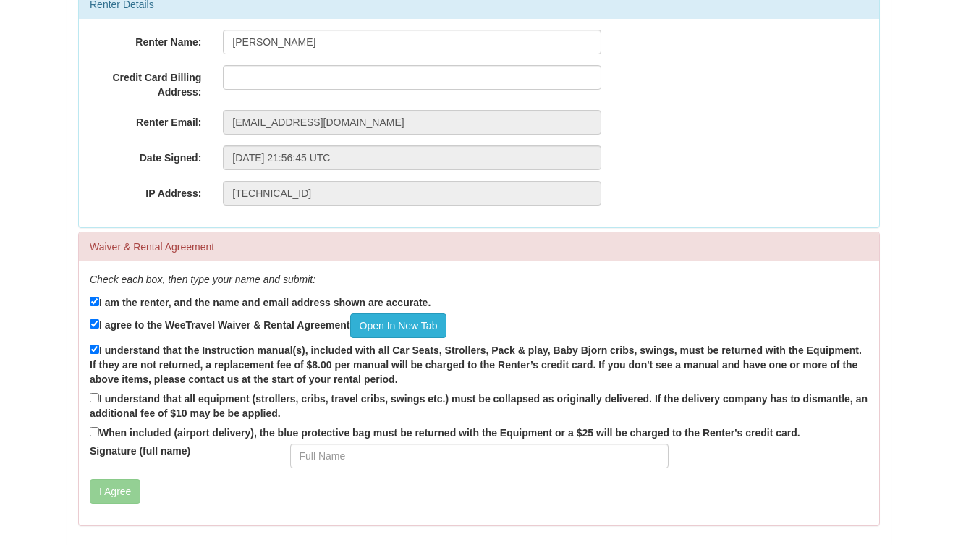 The width and height of the screenshot is (958, 545). I want to click on a: Open In New Tab, so click(399, 326).